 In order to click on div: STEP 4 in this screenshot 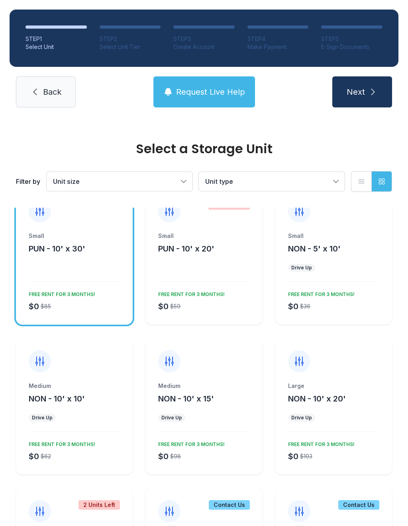, I will do `click(278, 39)`.